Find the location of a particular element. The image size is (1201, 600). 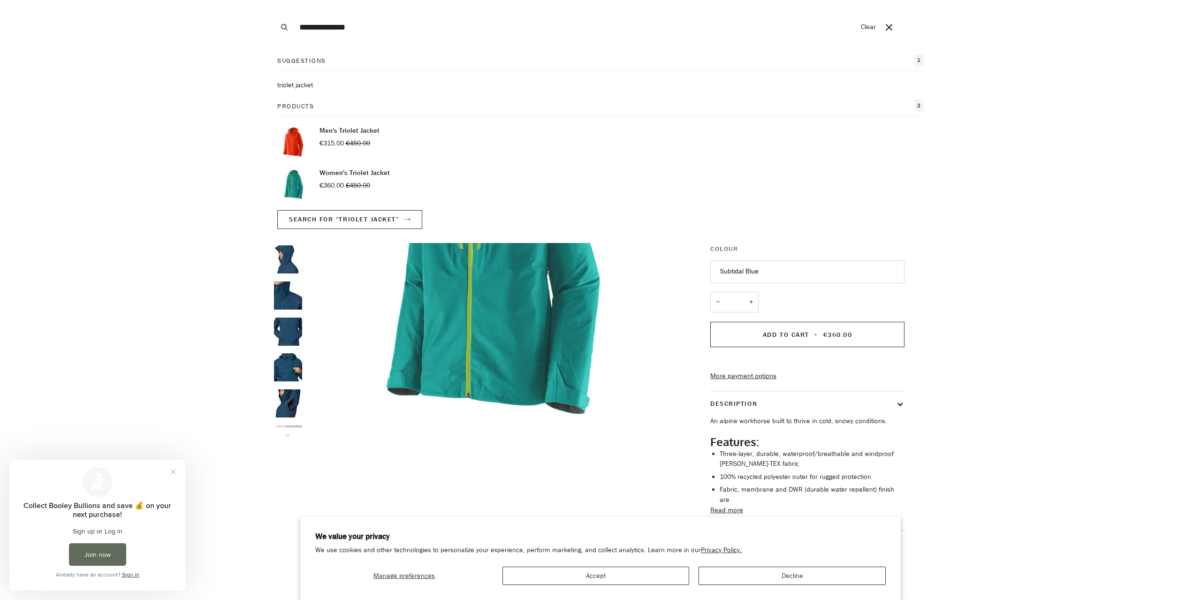

h2: We value your privacy is located at coordinates (601, 537).